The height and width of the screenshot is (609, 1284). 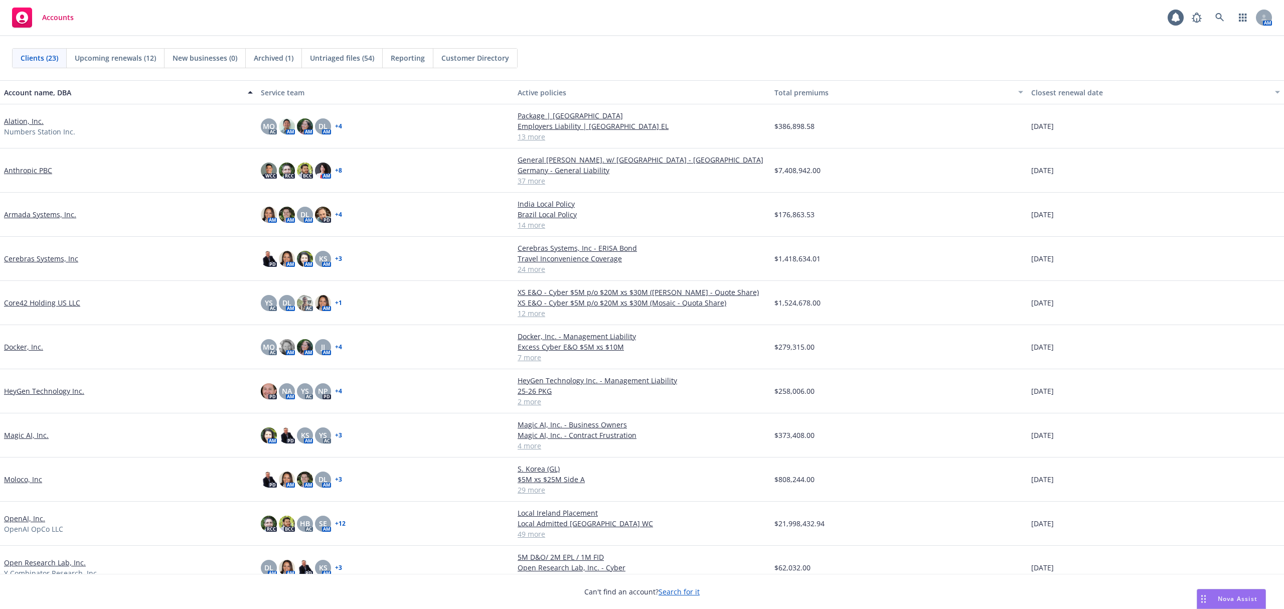 What do you see at coordinates (385, 92) in the screenshot?
I see `button: Service team` at bounding box center [385, 92].